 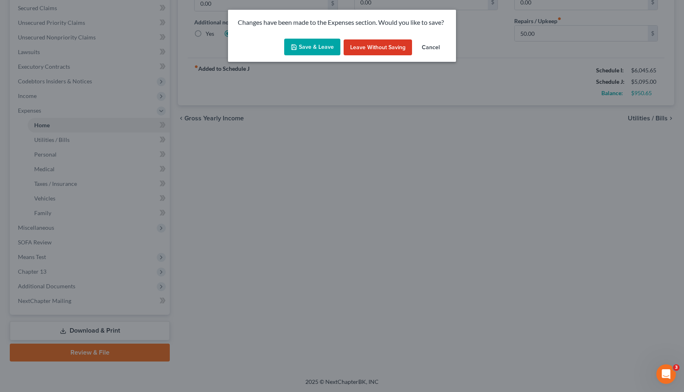 What do you see at coordinates (312, 47) in the screenshot?
I see `button: Save & Leave` at bounding box center [312, 47].